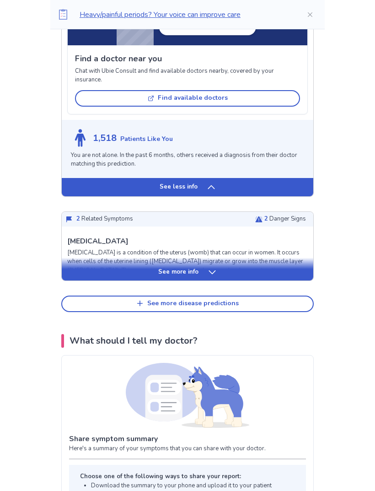 The height and width of the screenshot is (491, 375). What do you see at coordinates (105, 219) in the screenshot?
I see `p: Related Symptoms` at bounding box center [105, 219].